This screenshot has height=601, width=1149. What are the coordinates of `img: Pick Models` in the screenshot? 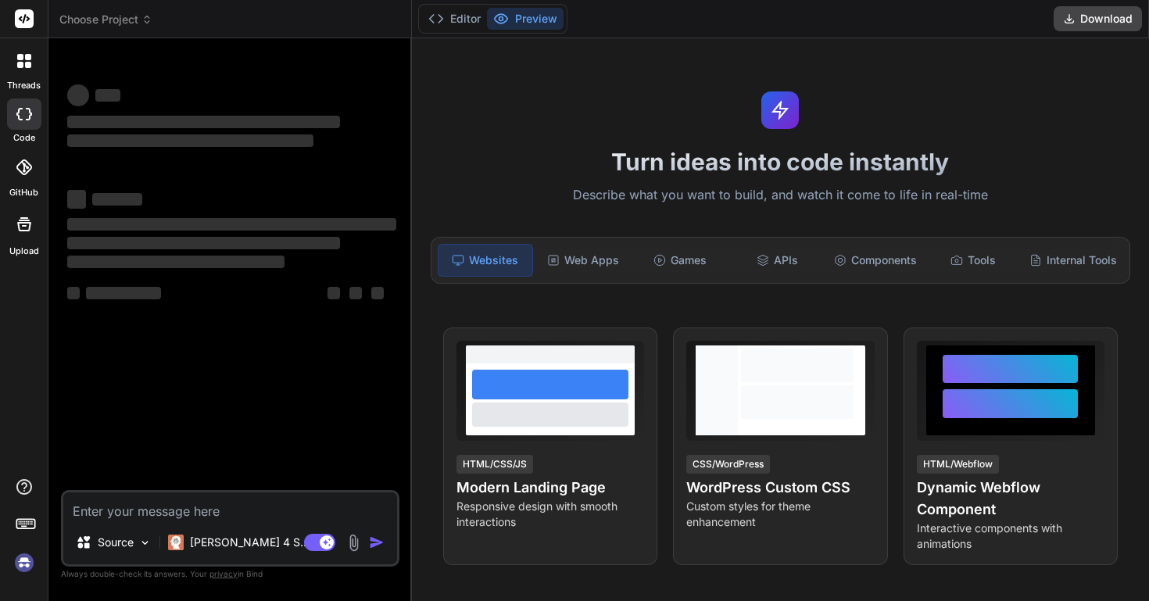 It's located at (145, 542).